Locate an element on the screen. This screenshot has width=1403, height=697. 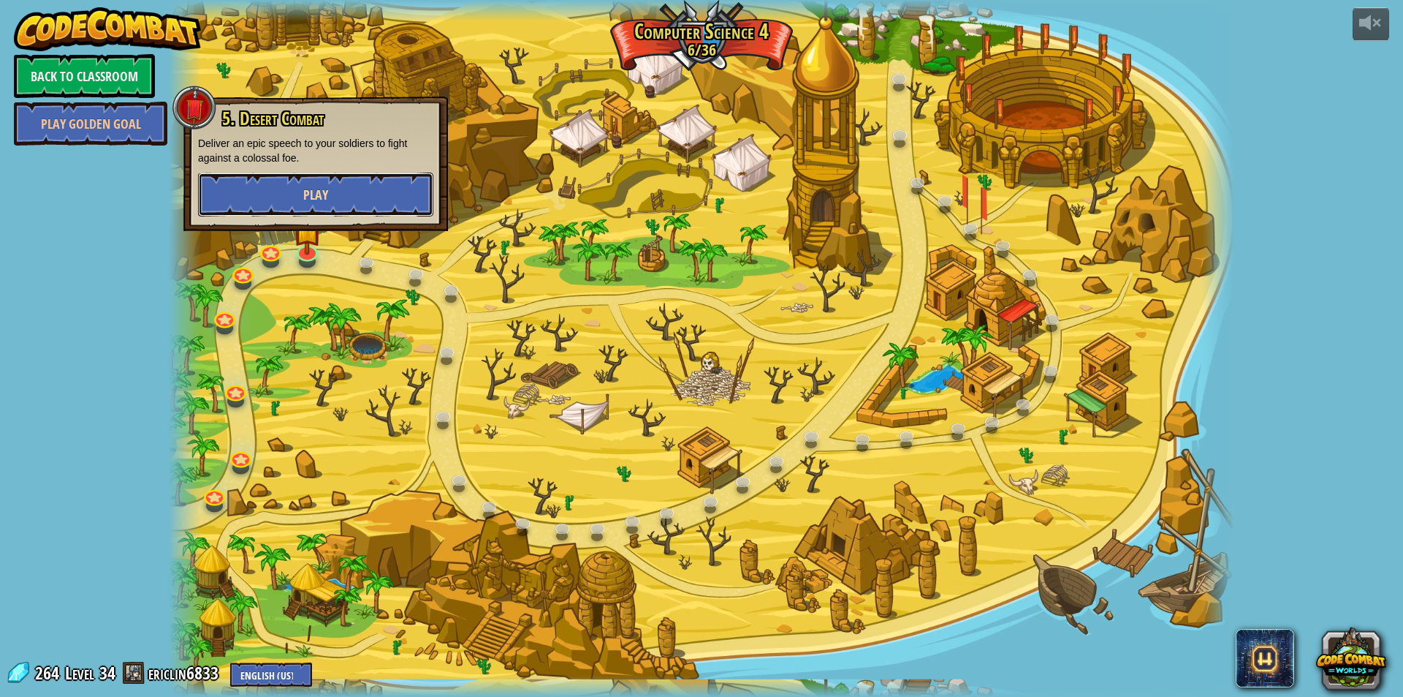
span: 34 is located at coordinates (107, 672).